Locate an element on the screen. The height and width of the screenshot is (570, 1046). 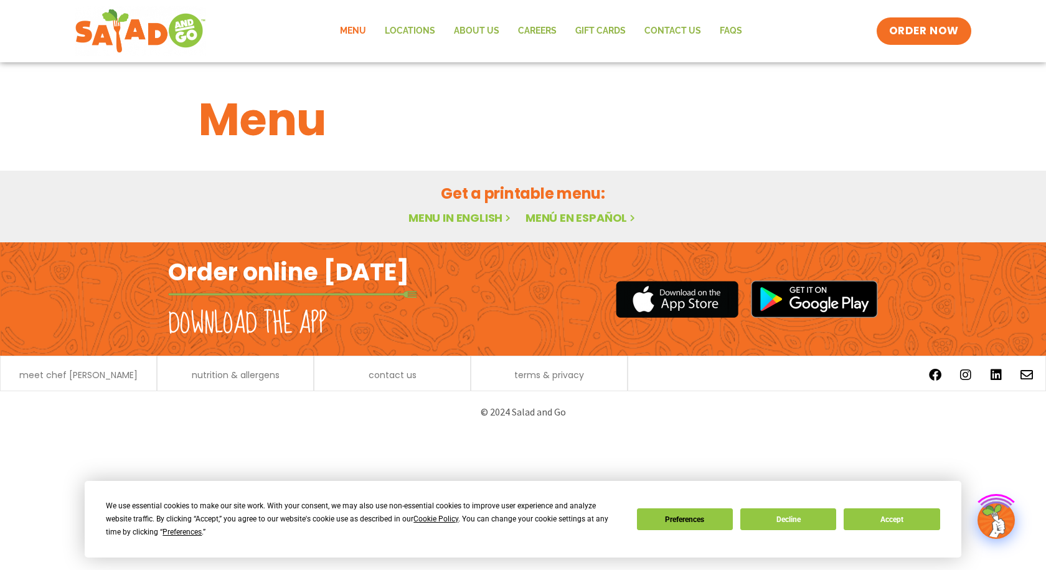
a: Menú en español is located at coordinates (581, 217).